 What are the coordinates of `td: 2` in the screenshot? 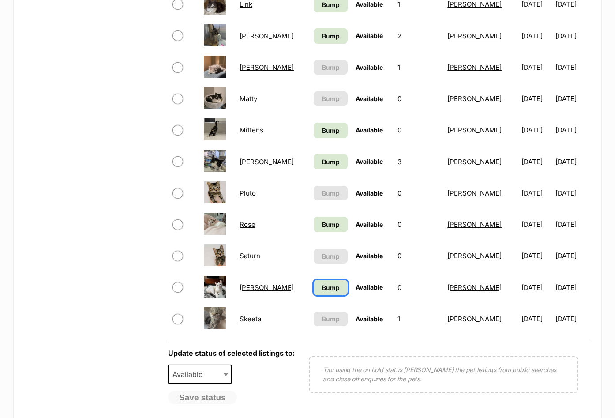 It's located at (418, 36).